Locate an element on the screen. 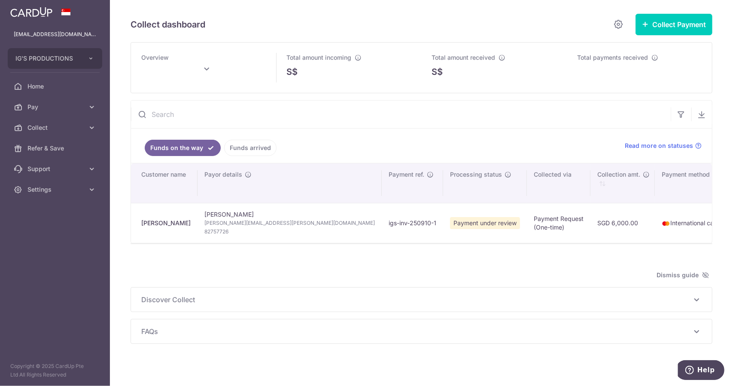  span: Total amount received is located at coordinates (464, 57).